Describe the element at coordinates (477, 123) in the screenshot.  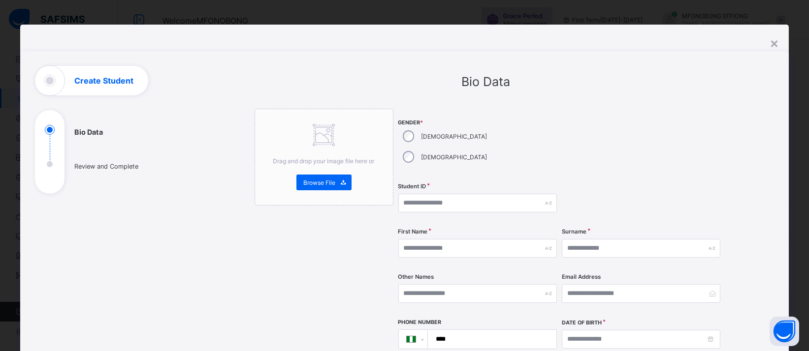
I see `span: Gender` at that location.